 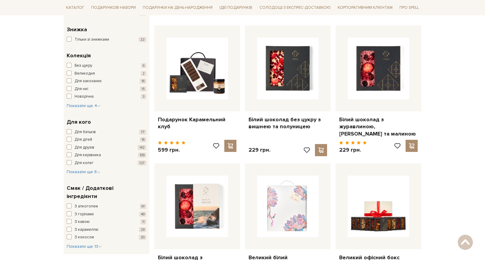 What do you see at coordinates (365, 8) in the screenshot?
I see `a: Корпоративним клієнтам` at bounding box center [365, 8].